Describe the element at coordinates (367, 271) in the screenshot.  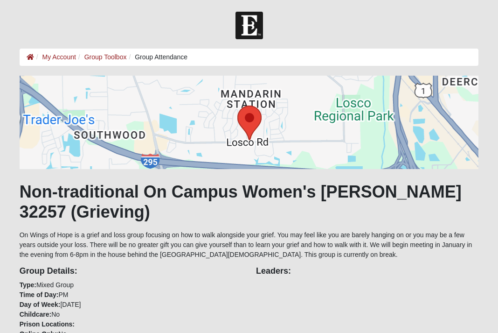
I see `h4: Leaders:` at that location.